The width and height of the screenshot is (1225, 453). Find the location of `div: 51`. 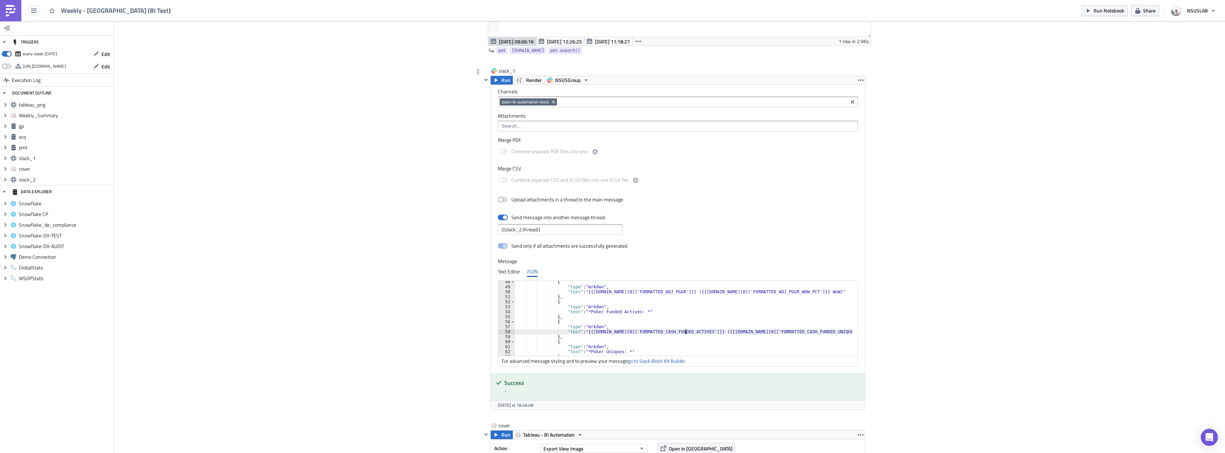

div: 51 is located at coordinates (506, 297).